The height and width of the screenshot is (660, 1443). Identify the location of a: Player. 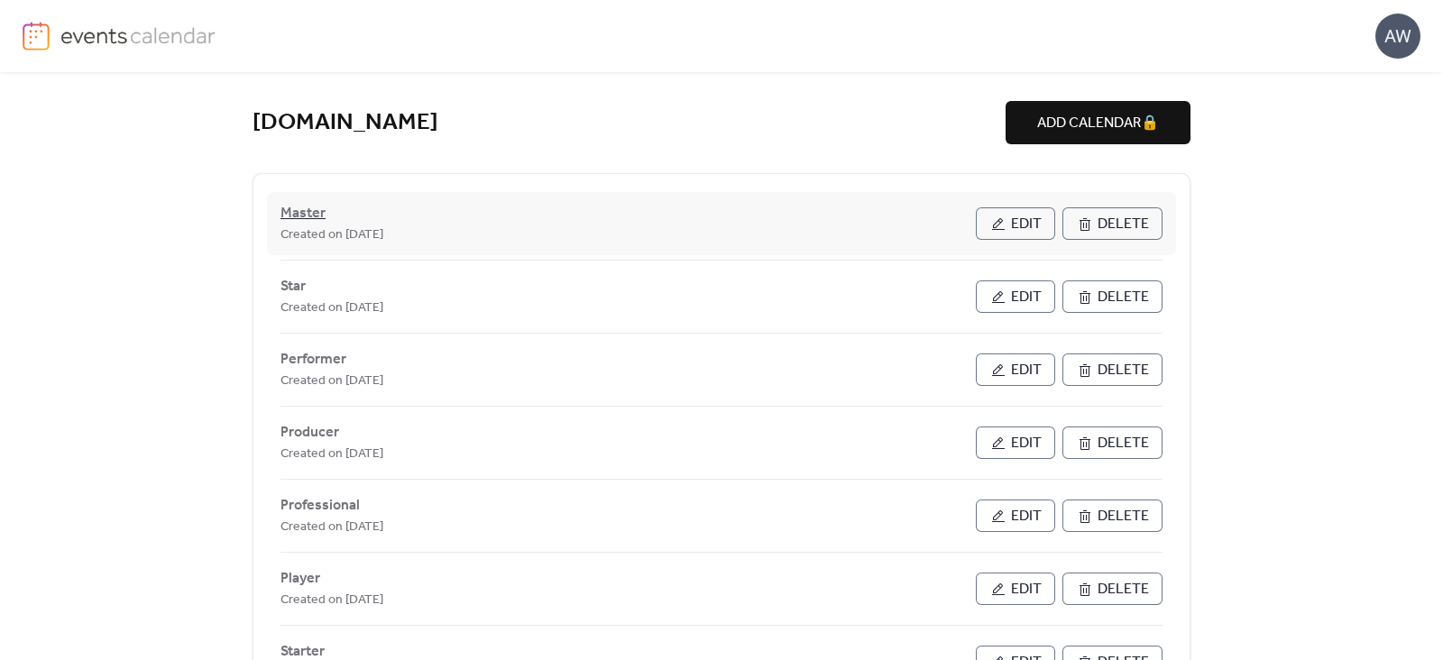
(300, 578).